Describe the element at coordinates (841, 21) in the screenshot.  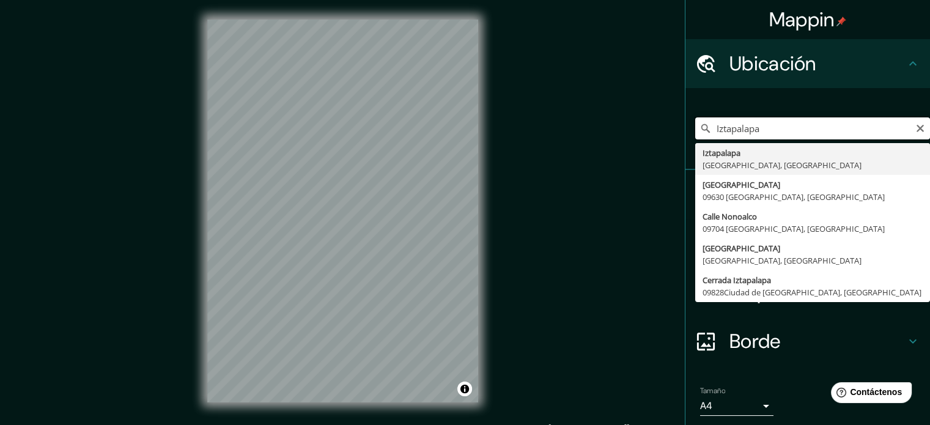
I see `img: pin-icon.png` at that location.